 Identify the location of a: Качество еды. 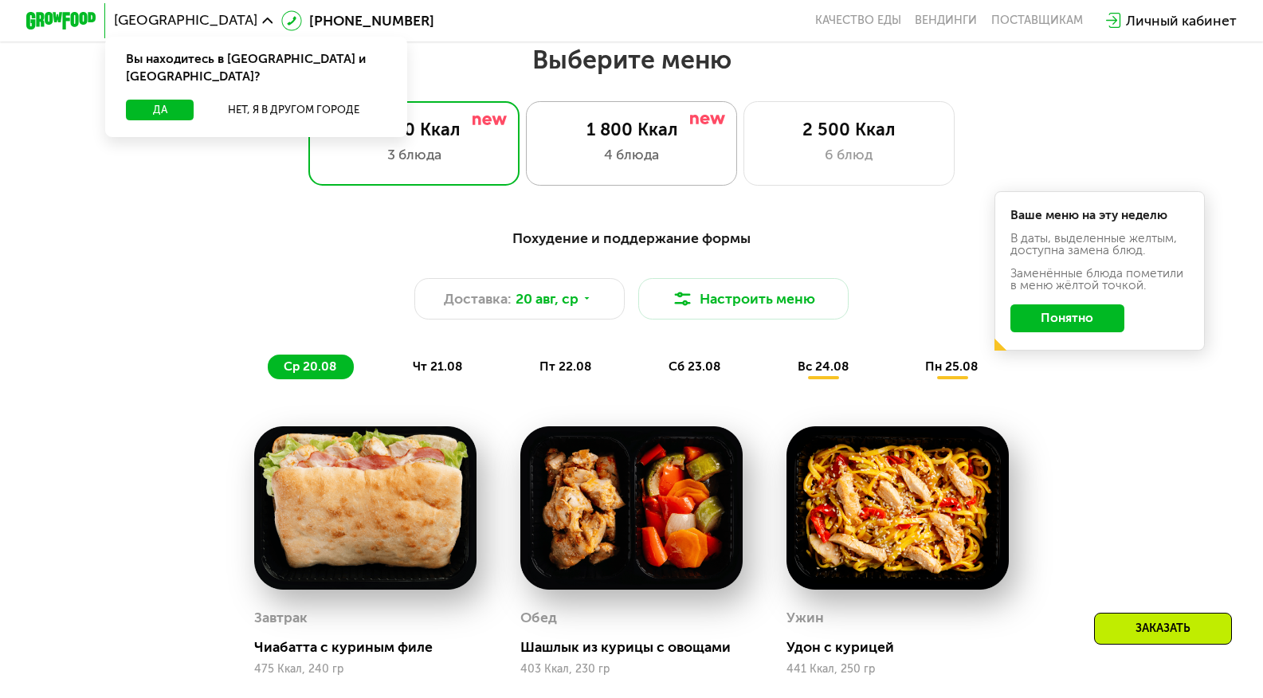
(858, 21).